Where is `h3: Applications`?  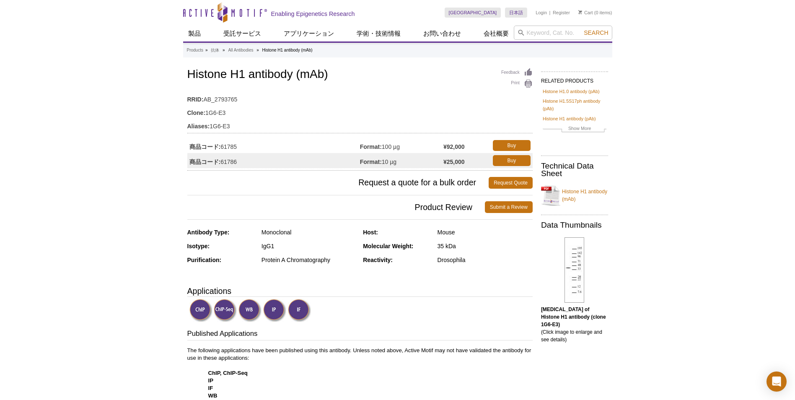
h3: Applications is located at coordinates (360, 291).